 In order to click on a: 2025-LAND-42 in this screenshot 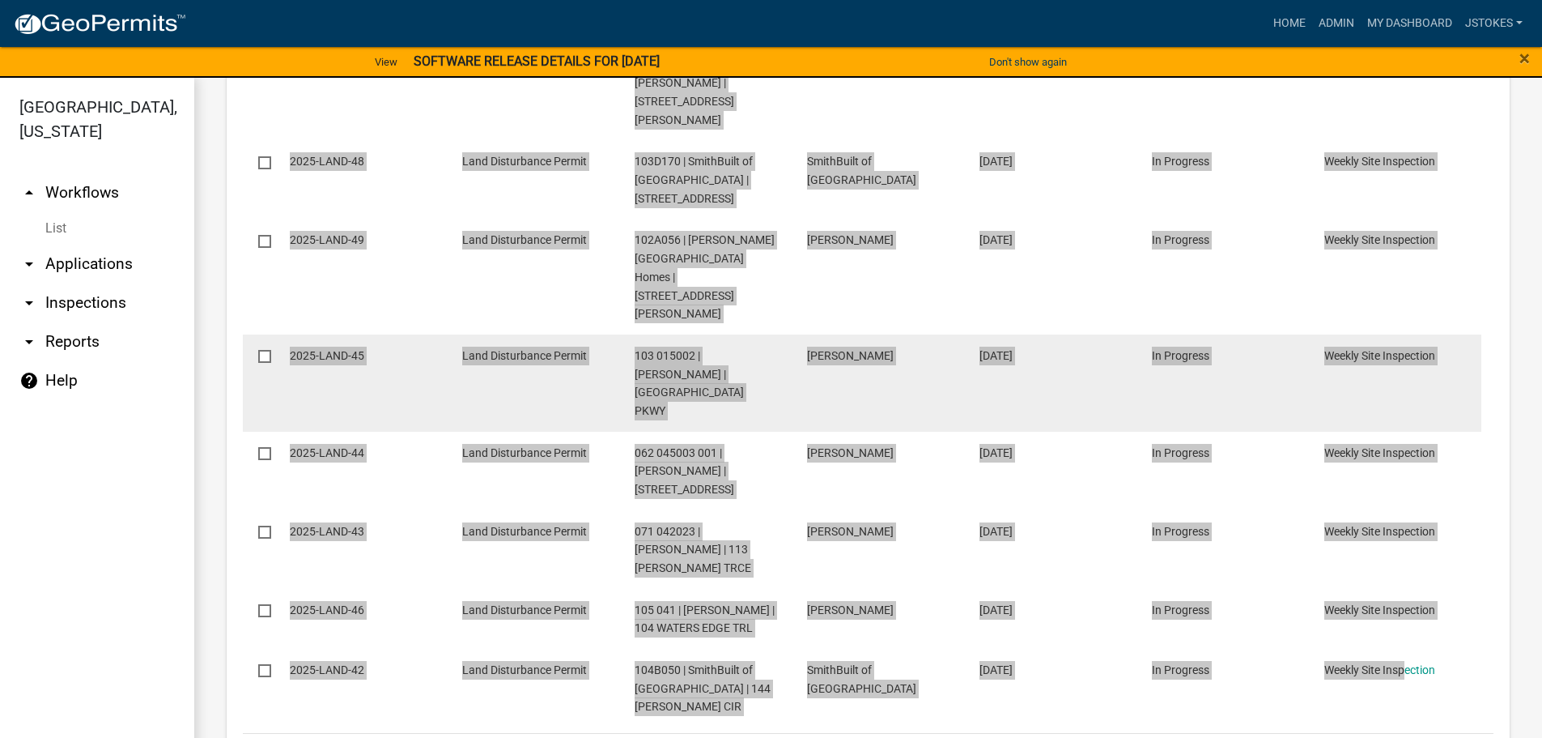, I will do `click(327, 670)`.